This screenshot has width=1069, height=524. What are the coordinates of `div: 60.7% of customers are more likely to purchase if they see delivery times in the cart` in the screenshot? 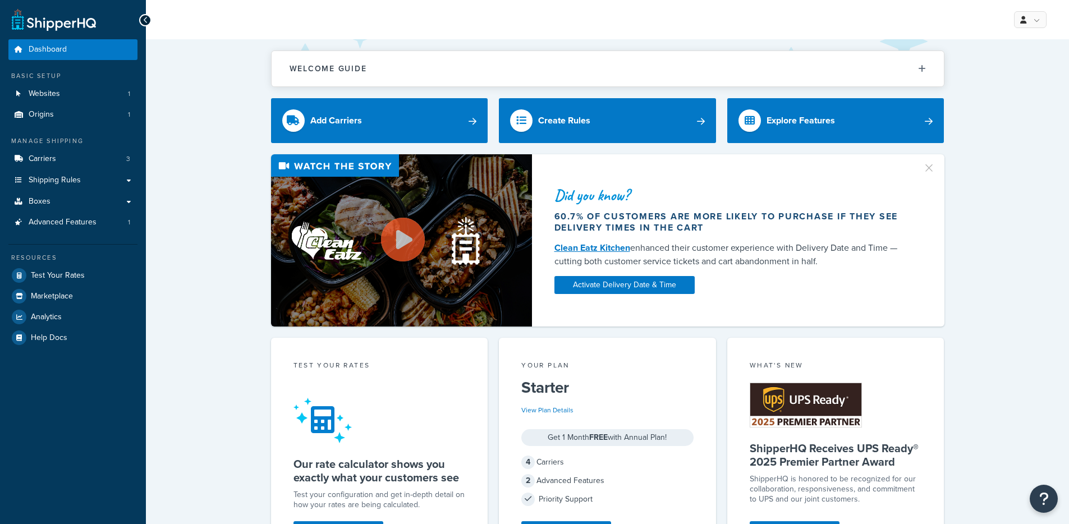 It's located at (732, 222).